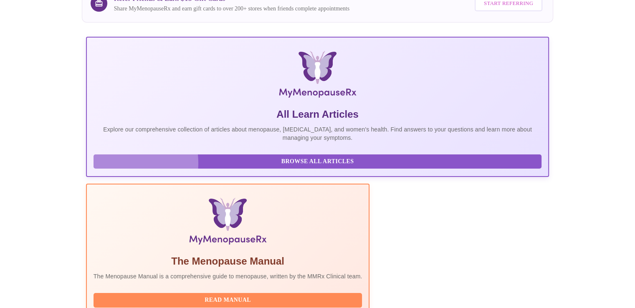 This screenshot has height=308, width=635. Describe the element at coordinates (228, 276) in the screenshot. I see `p: The Menopause Manual is a comprehensive guide to menopause, written by the MMRx Clinical team.` at that location.